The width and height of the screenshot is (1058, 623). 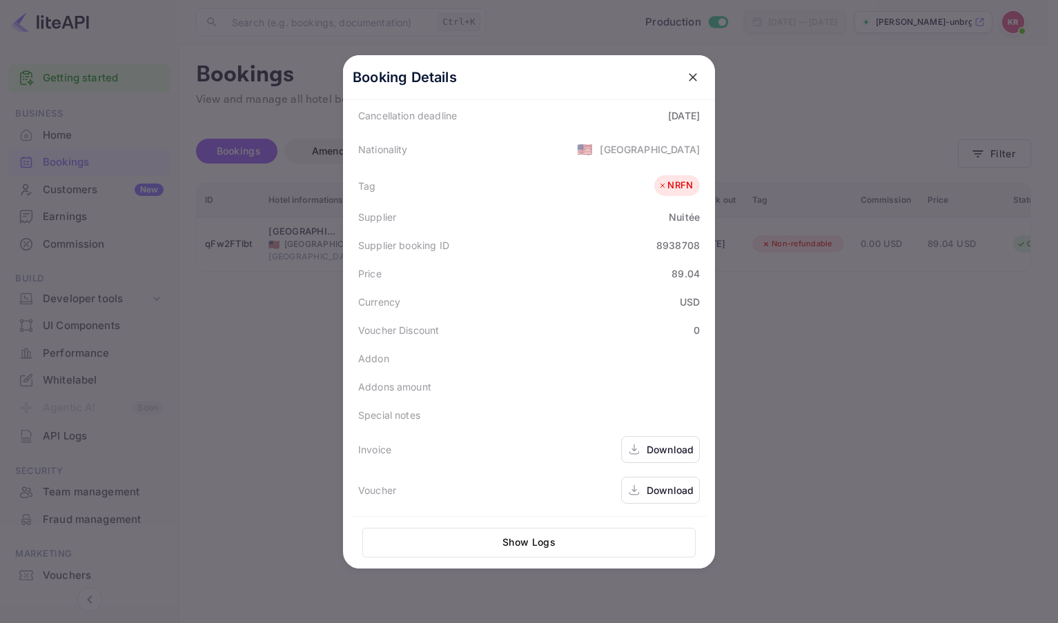 I want to click on button: Show Logs, so click(x=529, y=543).